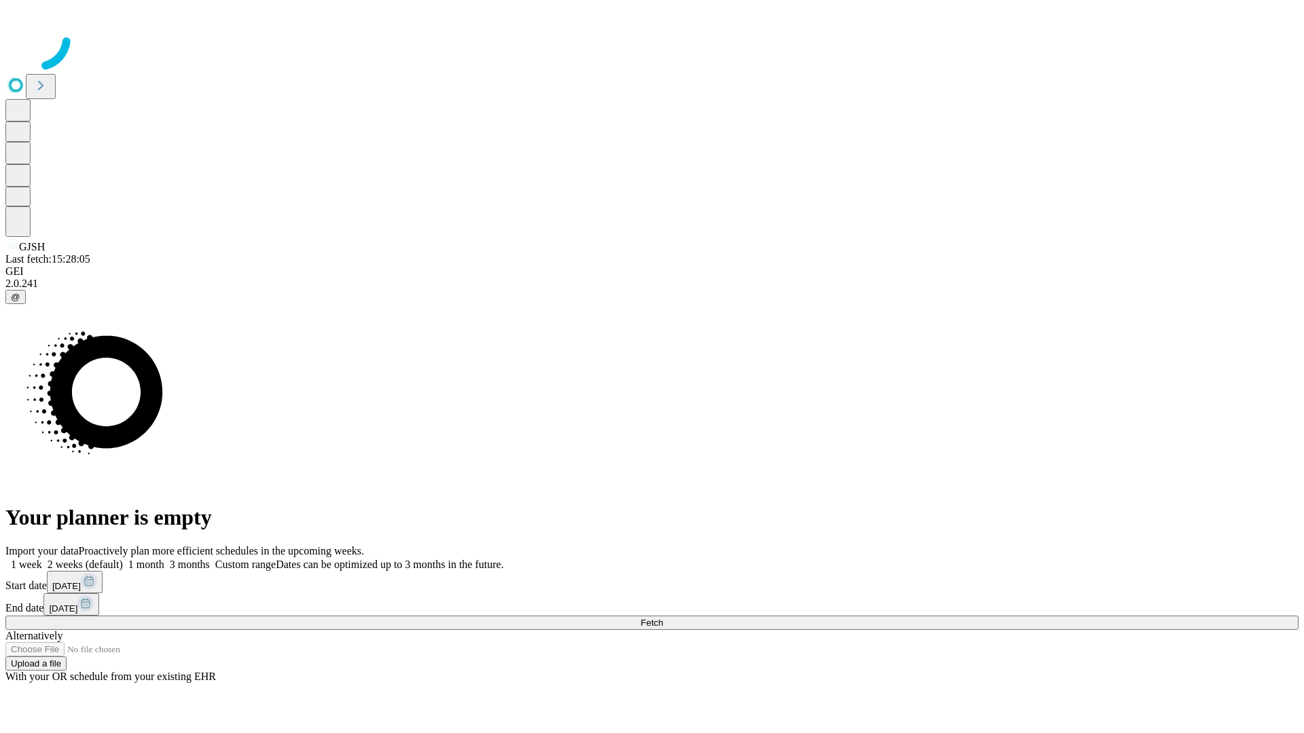 This screenshot has height=733, width=1304. I want to click on span: 1 month, so click(146, 564).